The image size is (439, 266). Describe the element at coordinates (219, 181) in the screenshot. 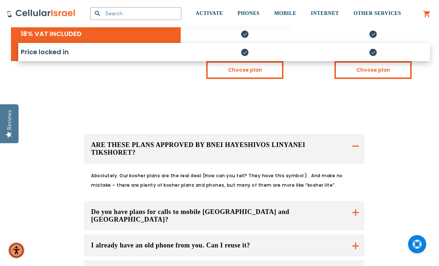

I see `p: Absolutely. Our kosher plans are the real deal (How can you tell? They have this symbol:) . And m...` at that location.